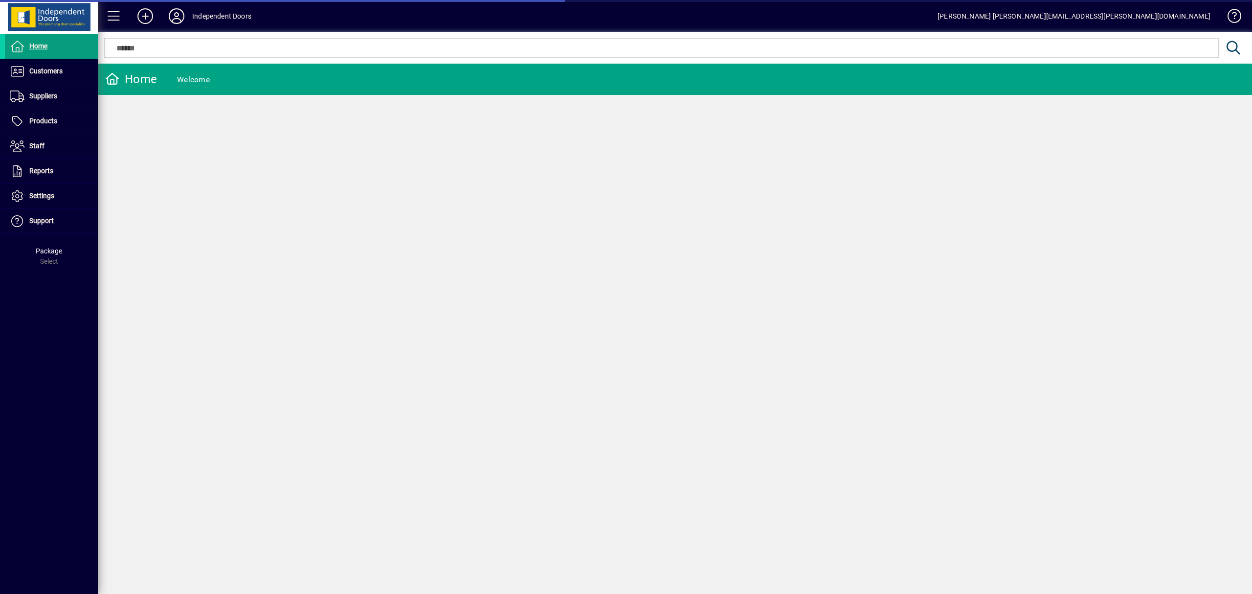 This screenshot has height=594, width=1252. What do you see at coordinates (38, 46) in the screenshot?
I see `span: Home` at bounding box center [38, 46].